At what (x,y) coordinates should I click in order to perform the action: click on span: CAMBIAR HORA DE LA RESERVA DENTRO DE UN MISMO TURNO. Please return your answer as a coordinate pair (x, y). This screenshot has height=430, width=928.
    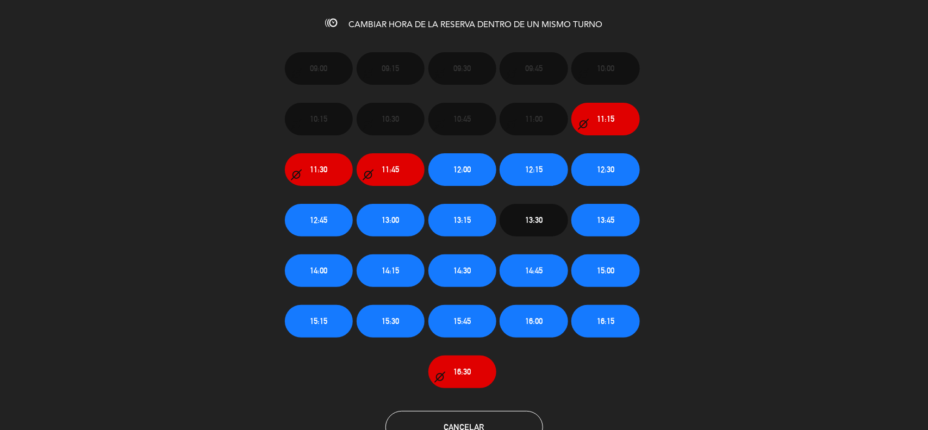
    Looking at the image, I should click on (476, 25).